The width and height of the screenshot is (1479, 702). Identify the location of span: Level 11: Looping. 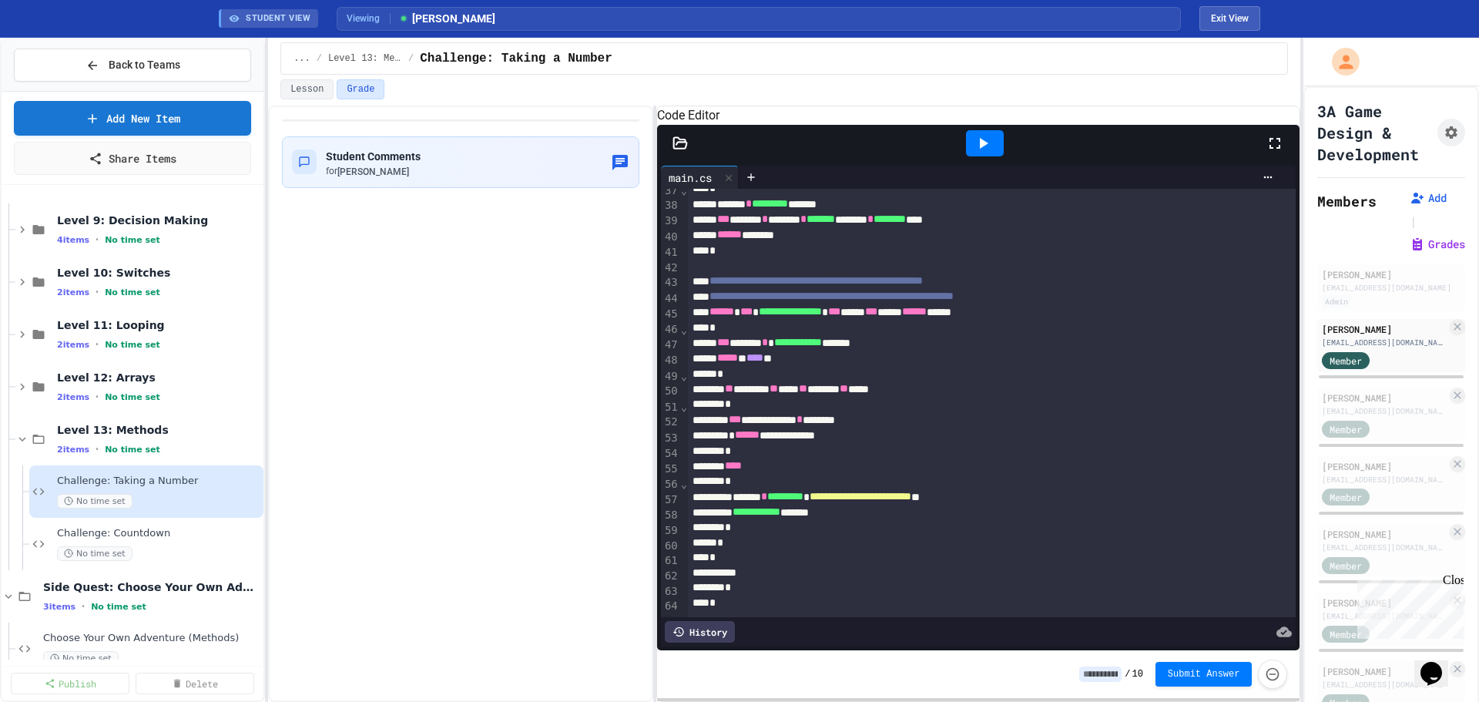
(159, 325).